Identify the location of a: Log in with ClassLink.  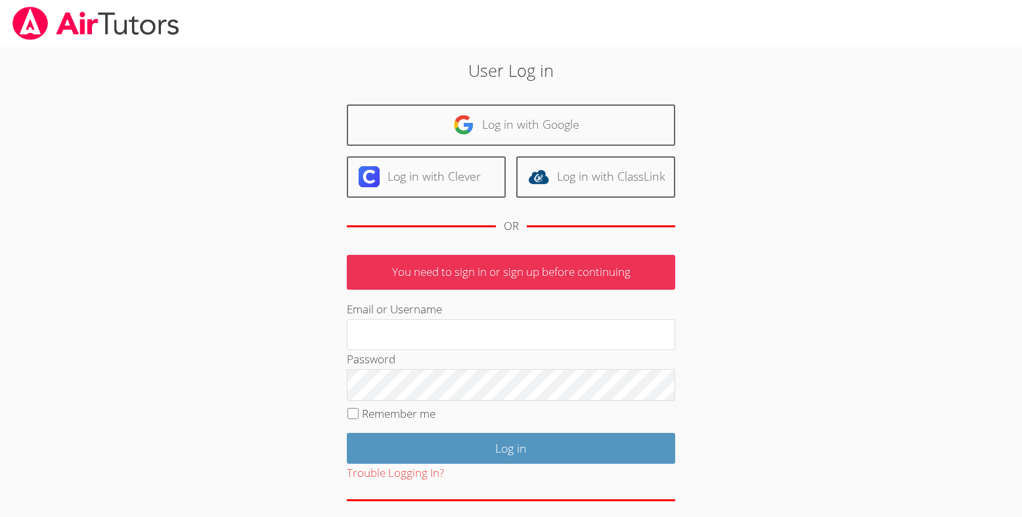
(595, 177).